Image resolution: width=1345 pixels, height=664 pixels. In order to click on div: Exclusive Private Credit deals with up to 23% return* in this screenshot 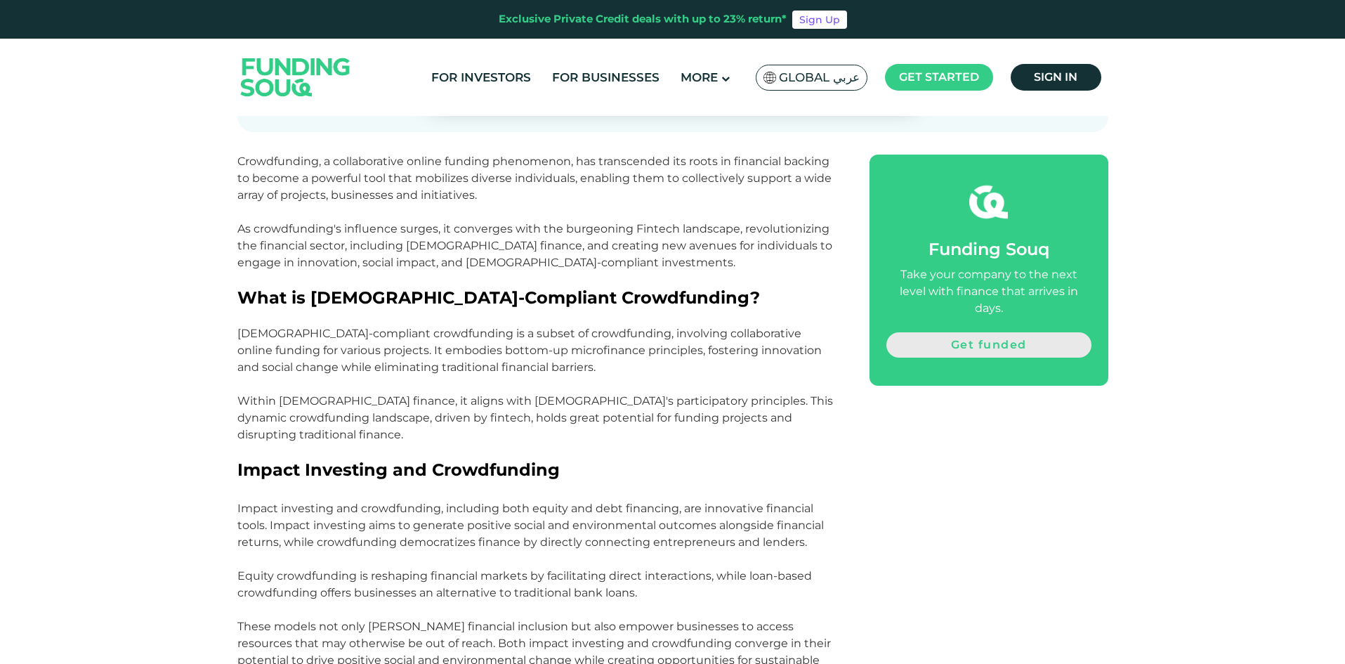, I will do `click(642, 19)`.